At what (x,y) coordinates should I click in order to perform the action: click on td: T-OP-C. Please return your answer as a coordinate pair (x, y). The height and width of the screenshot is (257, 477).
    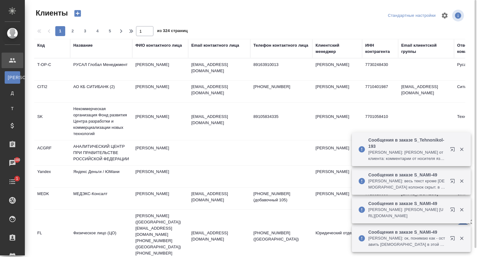
    Looking at the image, I should click on (52, 69).